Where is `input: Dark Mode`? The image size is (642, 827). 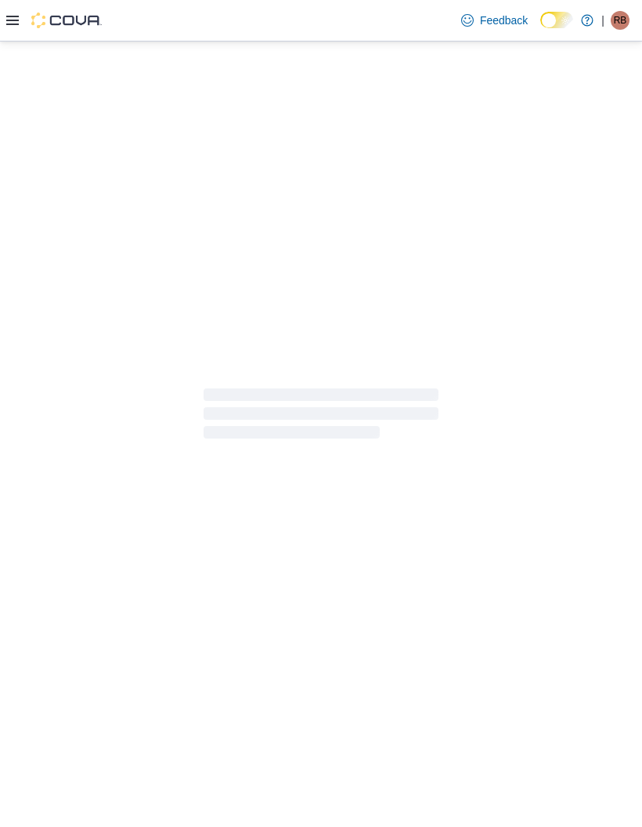 input: Dark Mode is located at coordinates (557, 20).